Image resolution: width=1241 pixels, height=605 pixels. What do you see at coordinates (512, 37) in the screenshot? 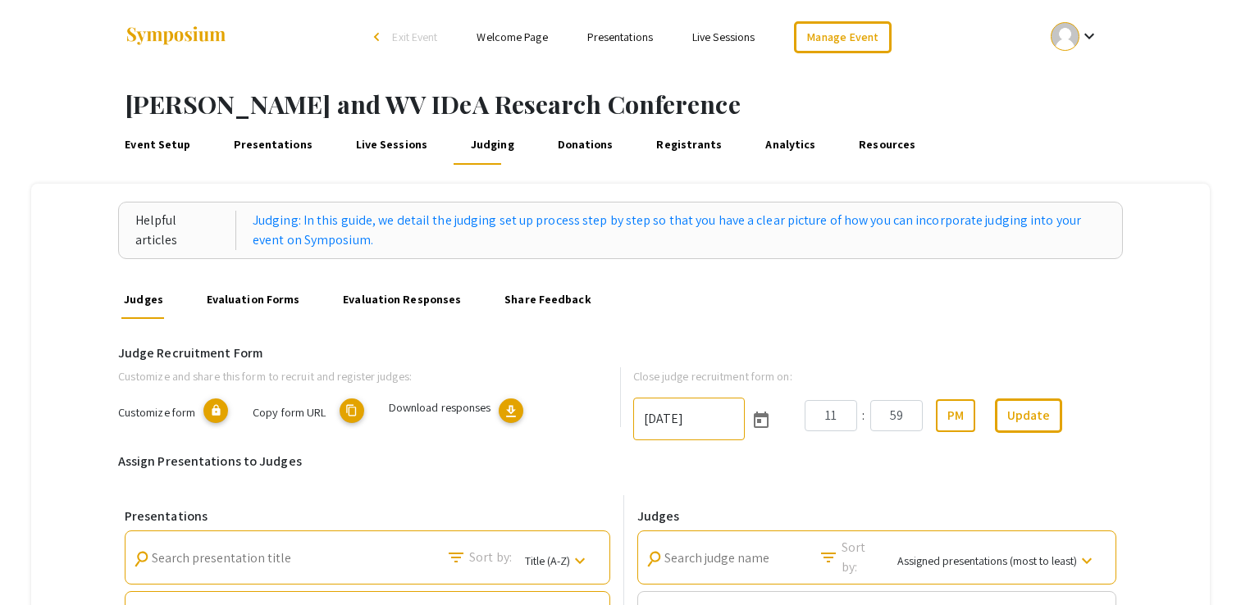
I see `a: Welcome Page` at bounding box center [512, 37].